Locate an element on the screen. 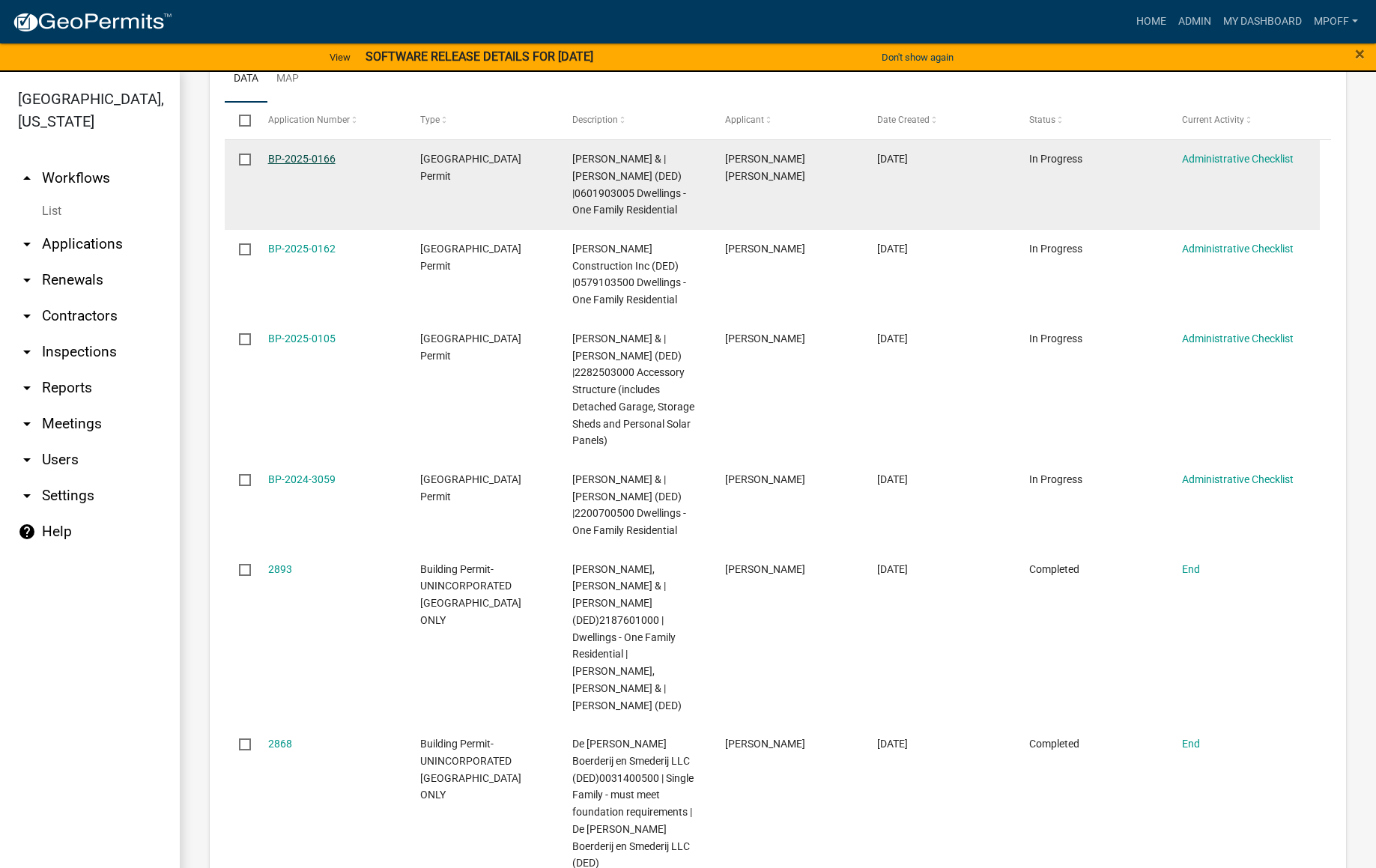  span: 09/30/2025 is located at coordinates (892, 249).